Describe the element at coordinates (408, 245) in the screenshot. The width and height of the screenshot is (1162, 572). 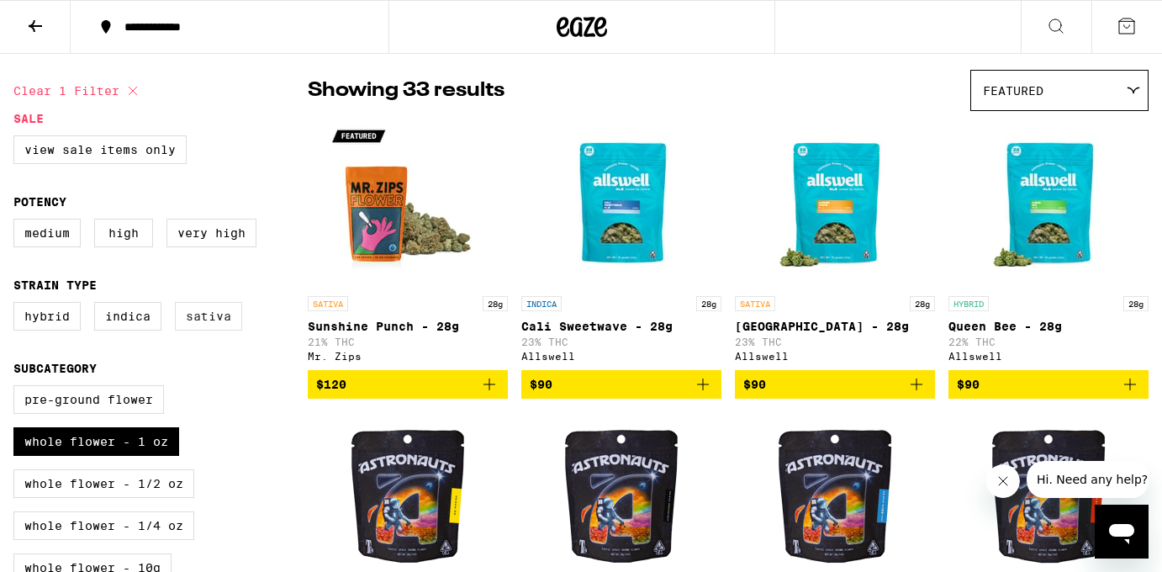
I see `a: Open page for Sunshine Punch - 28g from Mr. Zips` at that location.